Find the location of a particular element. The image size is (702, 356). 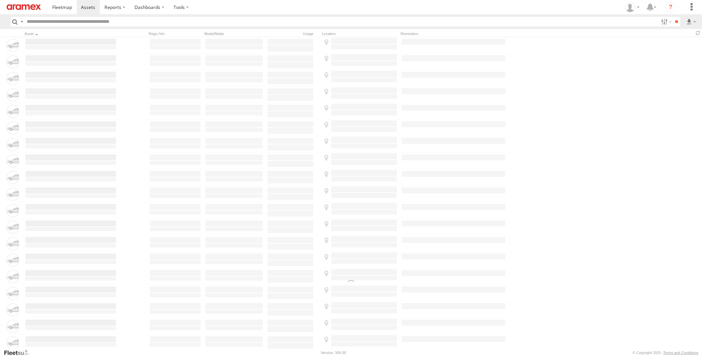

label: Search Filter Options is located at coordinates (665, 21).